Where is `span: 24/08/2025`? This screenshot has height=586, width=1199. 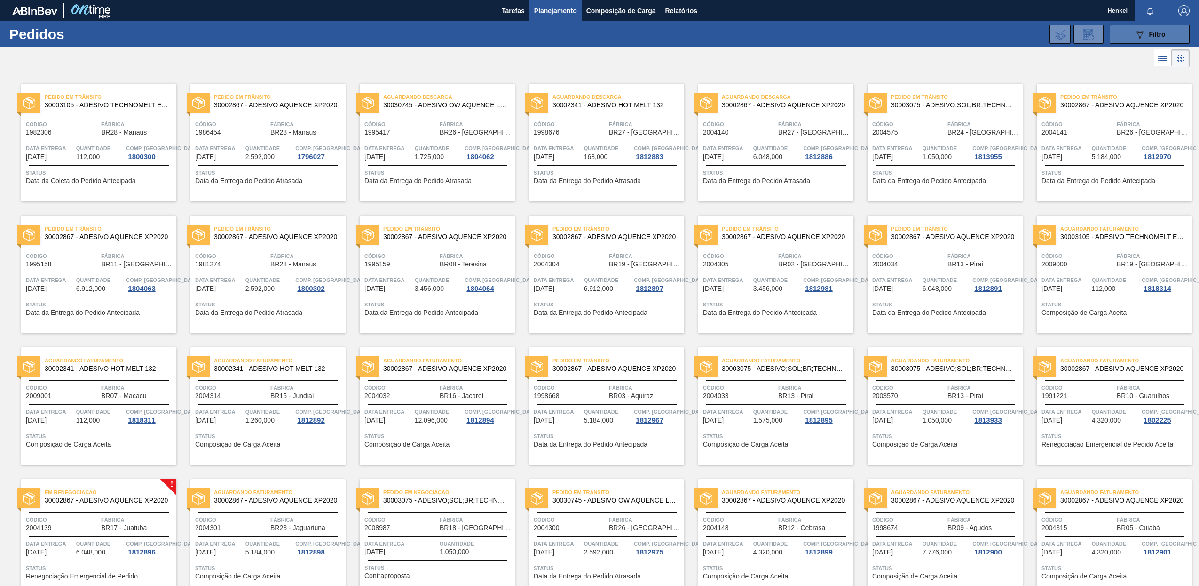
span: 24/08/2025 is located at coordinates (544, 288).